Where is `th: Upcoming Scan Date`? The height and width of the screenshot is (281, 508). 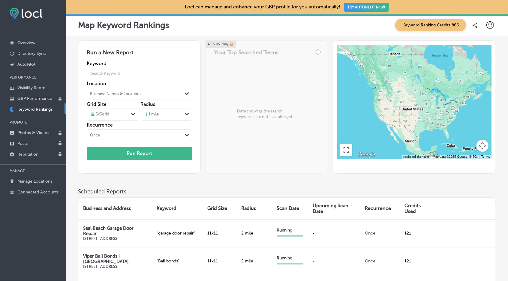 th: Upcoming Scan Date is located at coordinates (334, 209).